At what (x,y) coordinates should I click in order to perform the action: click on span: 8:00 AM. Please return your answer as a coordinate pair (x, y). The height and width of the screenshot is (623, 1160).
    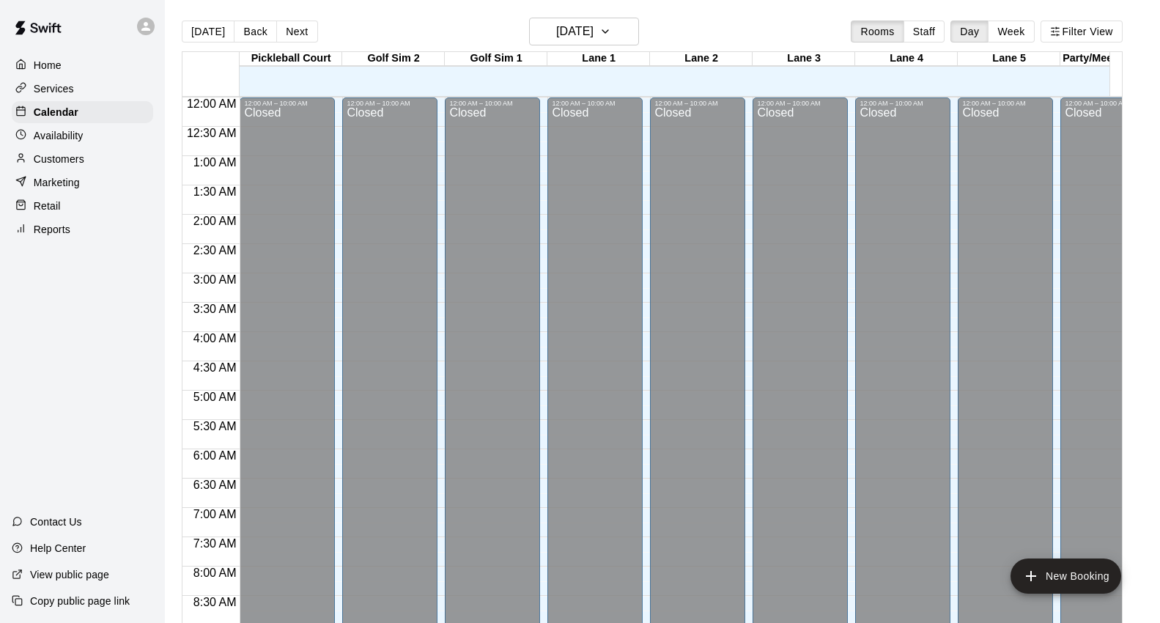
    Looking at the image, I should click on (215, 573).